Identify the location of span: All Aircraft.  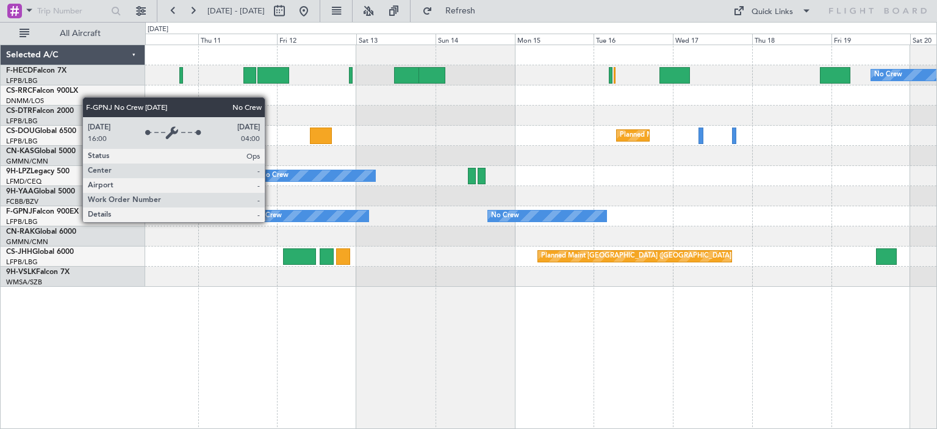
(80, 34).